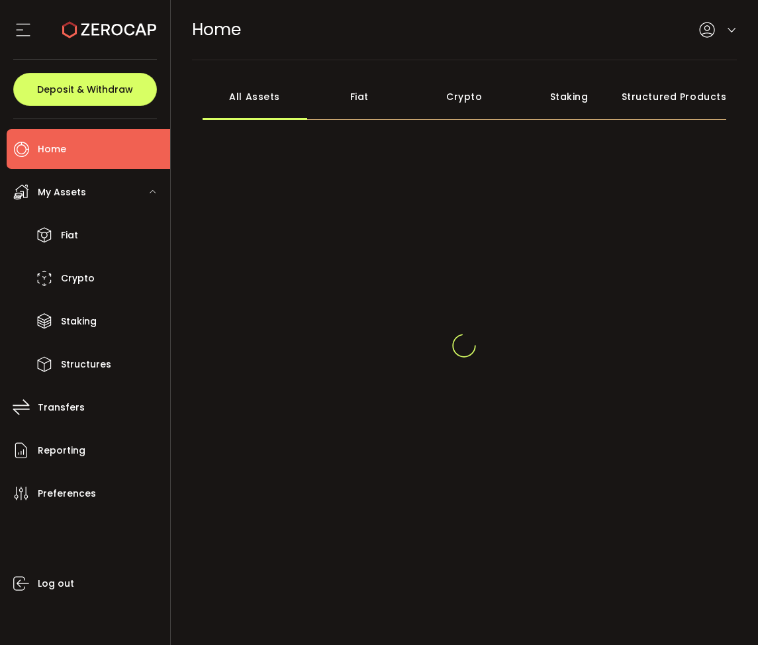 The width and height of the screenshot is (758, 645). What do you see at coordinates (360, 97) in the screenshot?
I see `div: Fiat` at bounding box center [360, 97].